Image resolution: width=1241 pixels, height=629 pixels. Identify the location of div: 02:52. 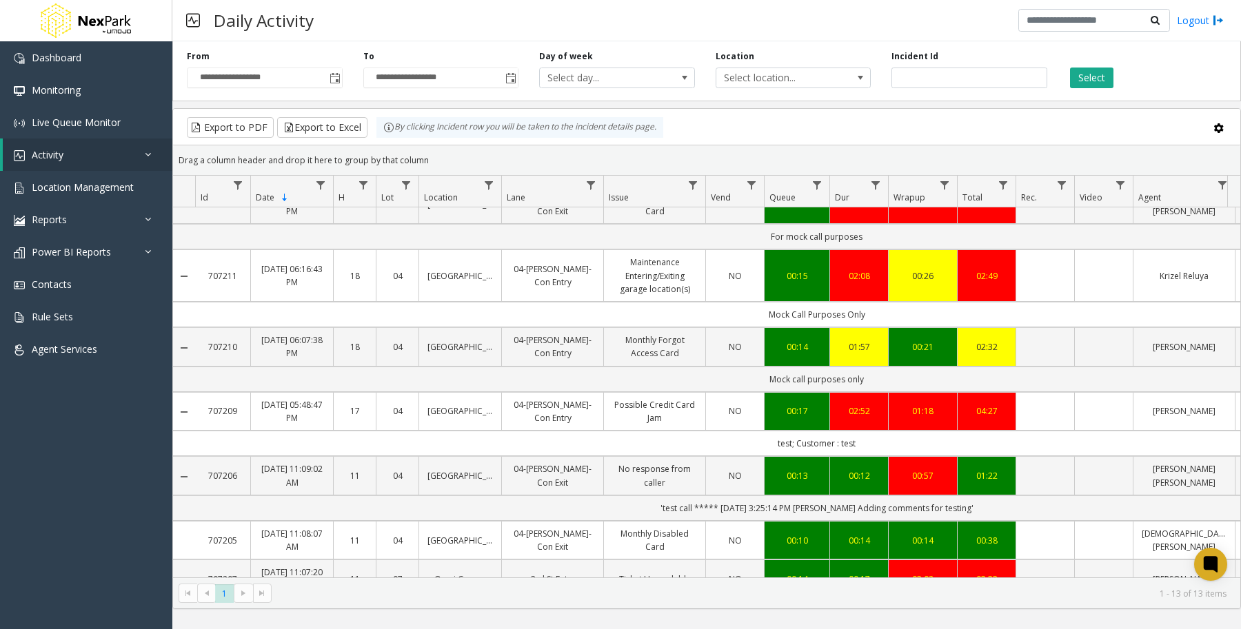
(859, 411).